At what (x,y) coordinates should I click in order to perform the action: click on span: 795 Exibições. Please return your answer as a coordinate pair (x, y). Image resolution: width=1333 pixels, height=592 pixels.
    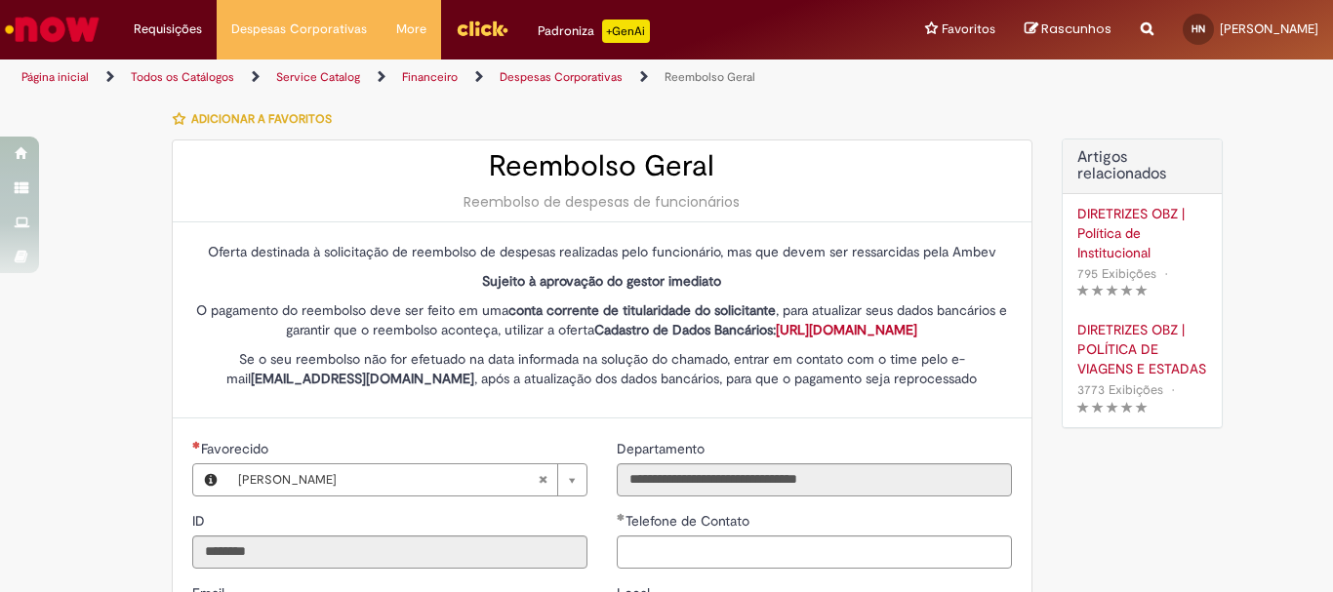
    Looking at the image, I should click on (1116, 273).